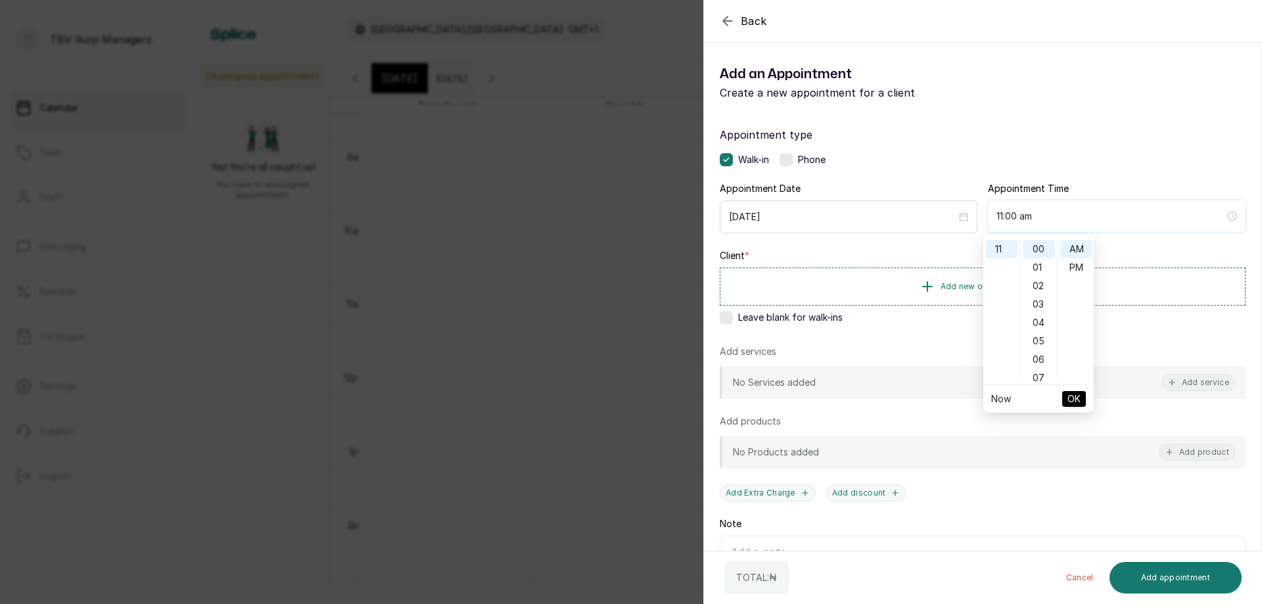 This screenshot has height=604, width=1262. What do you see at coordinates (1080, 578) in the screenshot?
I see `button: Cancel` at bounding box center [1080, 578].